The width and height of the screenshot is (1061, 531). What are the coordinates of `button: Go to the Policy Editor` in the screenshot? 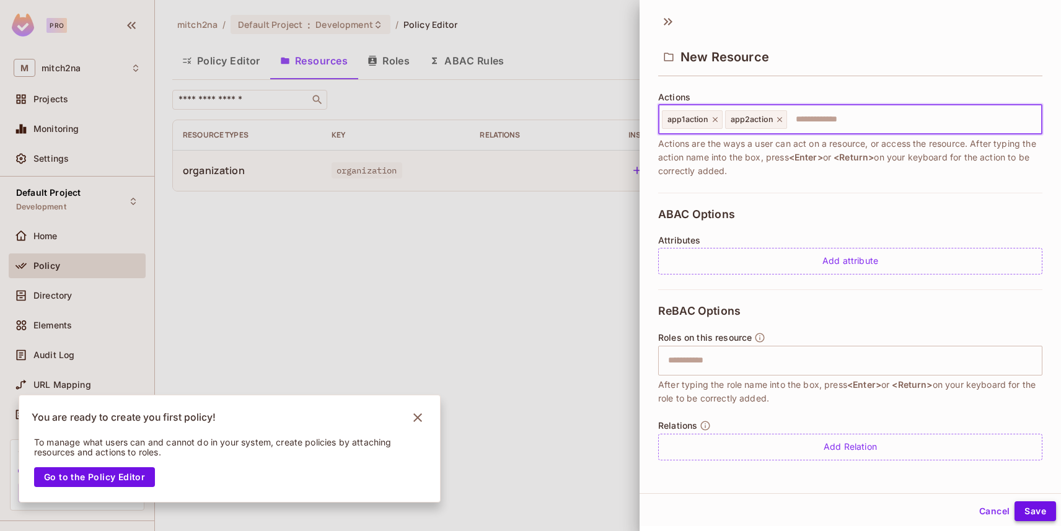 It's located at (94, 477).